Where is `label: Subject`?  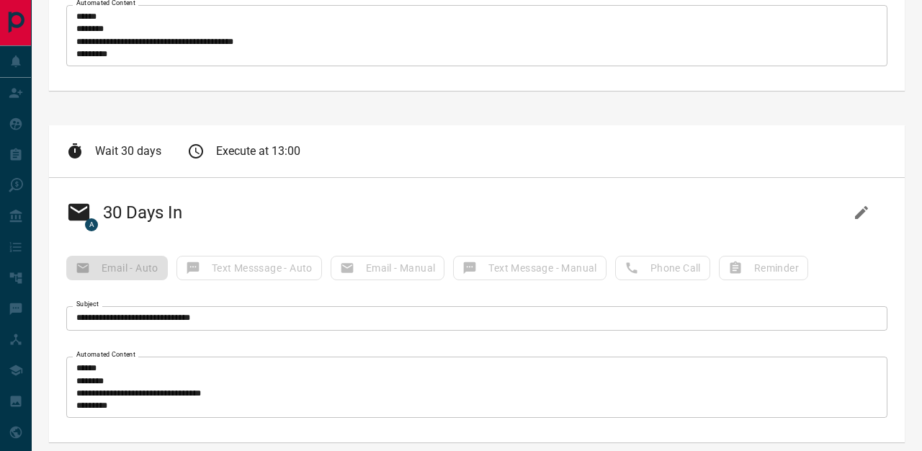
label: Subject is located at coordinates (87, 304).